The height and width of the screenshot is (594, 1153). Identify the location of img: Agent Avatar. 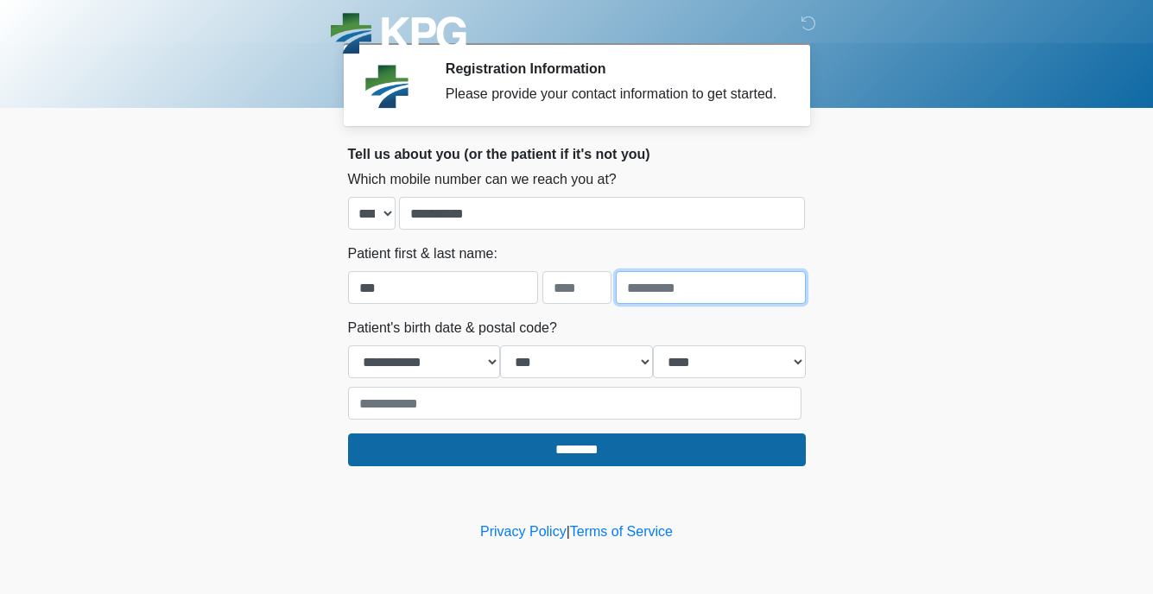
(387, 86).